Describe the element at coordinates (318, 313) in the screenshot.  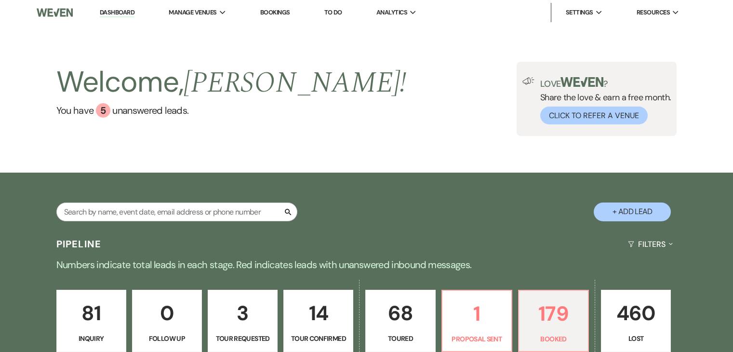
I see `p: 14` at that location.